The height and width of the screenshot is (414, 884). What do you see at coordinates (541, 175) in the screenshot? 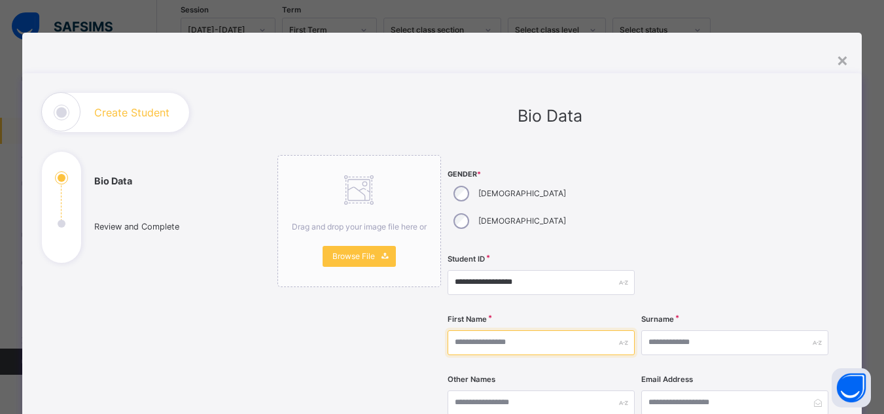
I see `span: Gender` at bounding box center [541, 175].